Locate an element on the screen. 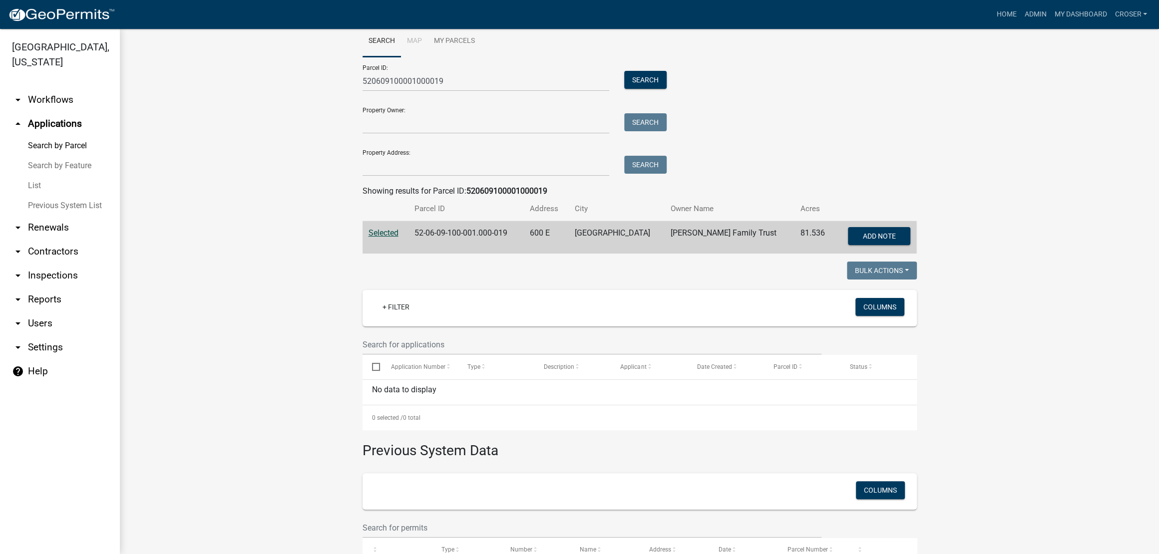 This screenshot has width=1159, height=554. a: My Parcels is located at coordinates (455, 41).